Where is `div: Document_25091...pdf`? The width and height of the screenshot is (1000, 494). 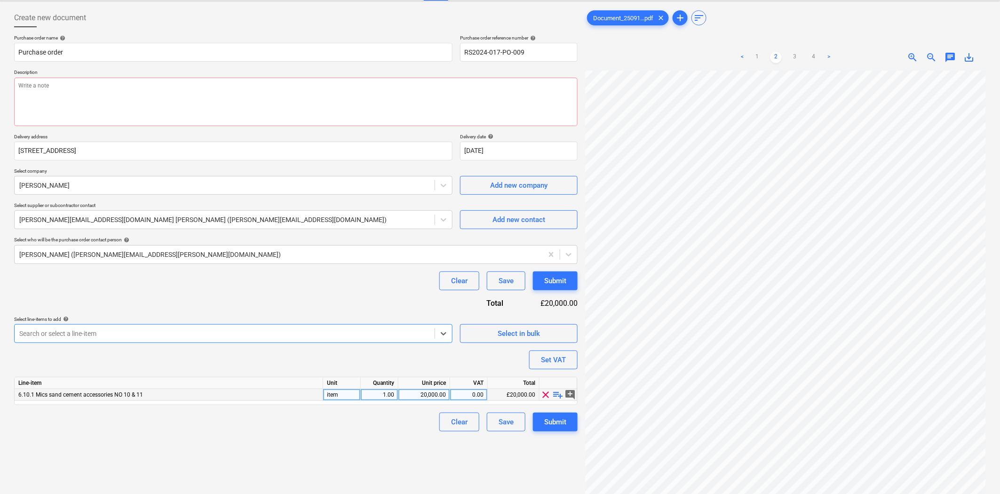 div: Document_25091...pdf is located at coordinates (628, 18).